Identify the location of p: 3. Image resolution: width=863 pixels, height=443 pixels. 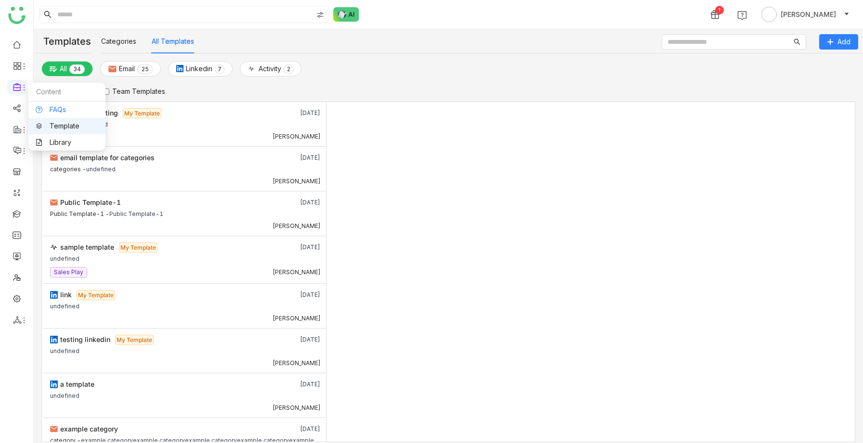
(75, 69).